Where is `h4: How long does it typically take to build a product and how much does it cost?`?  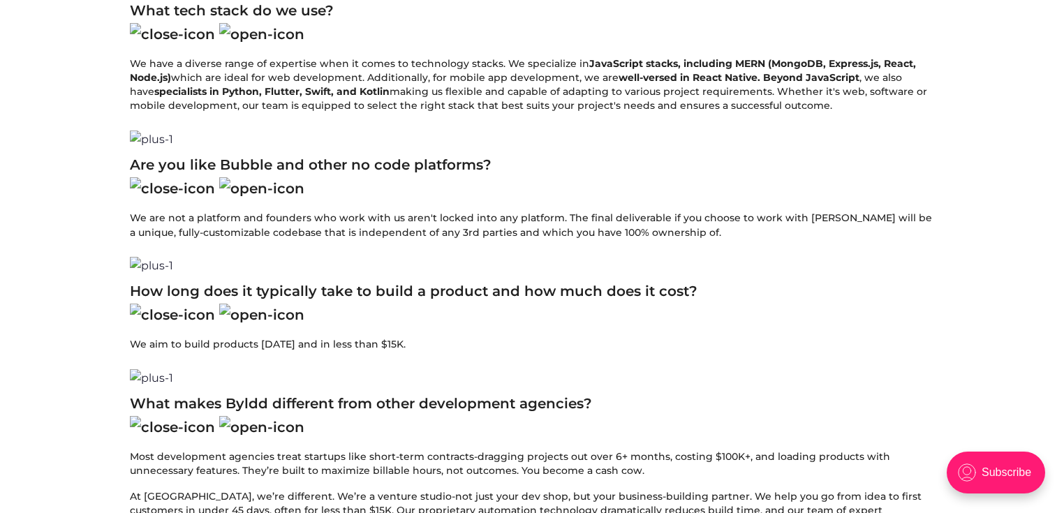 h4: How long does it typically take to build a product and how much does it cost? is located at coordinates (532, 303).